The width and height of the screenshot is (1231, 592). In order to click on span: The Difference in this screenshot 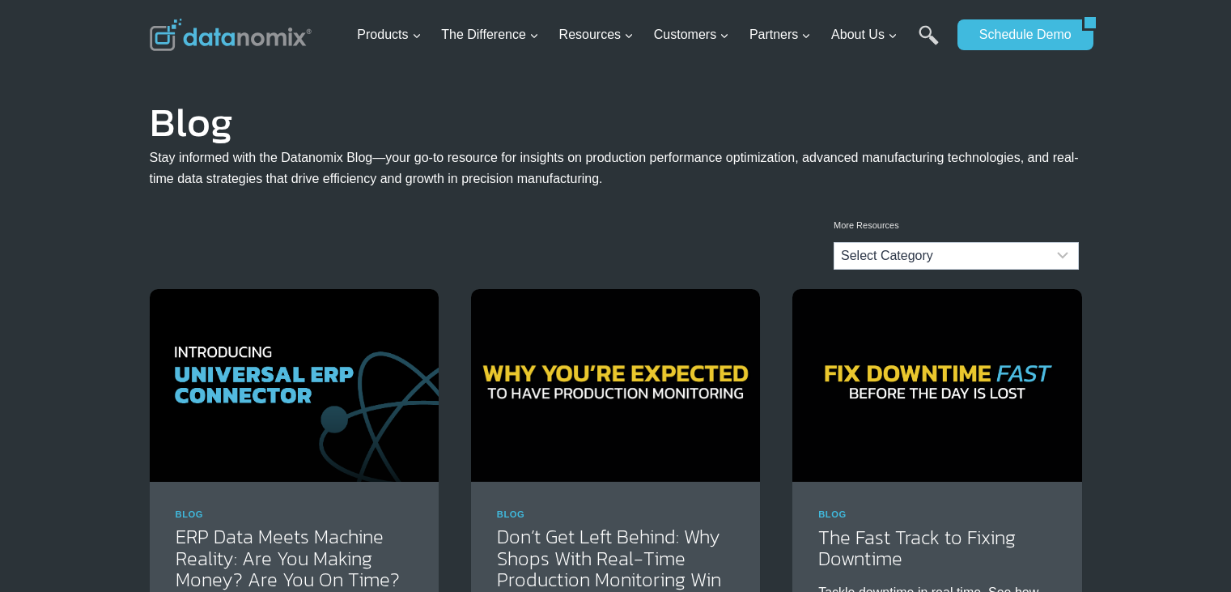, I will do `click(490, 35)`.